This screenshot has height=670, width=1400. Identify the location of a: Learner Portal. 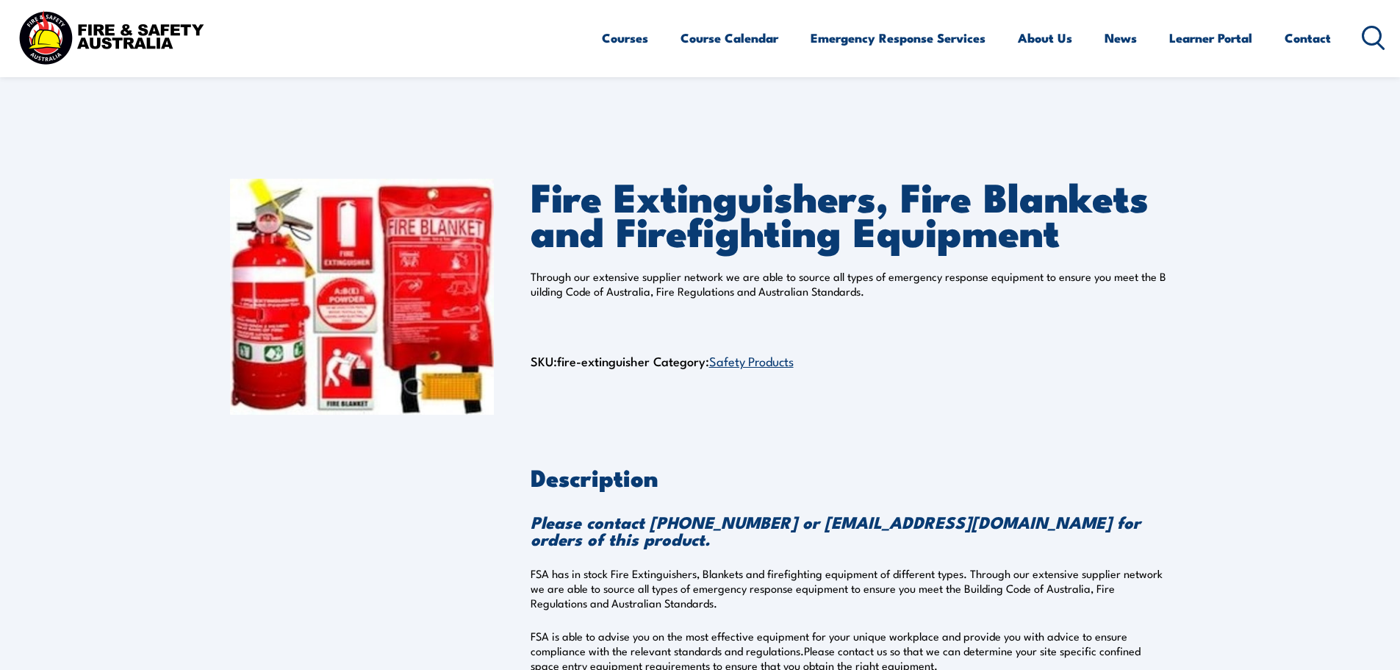
(1211, 37).